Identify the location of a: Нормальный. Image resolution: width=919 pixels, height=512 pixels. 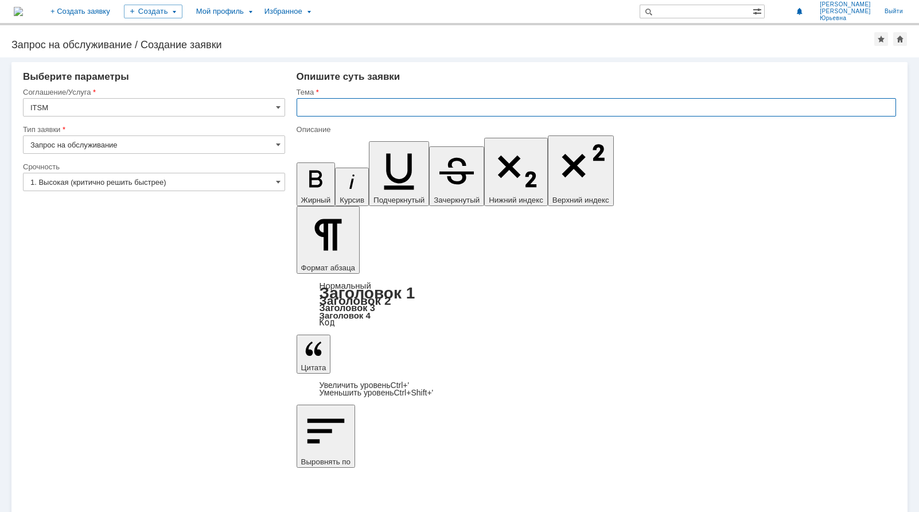
(345, 285).